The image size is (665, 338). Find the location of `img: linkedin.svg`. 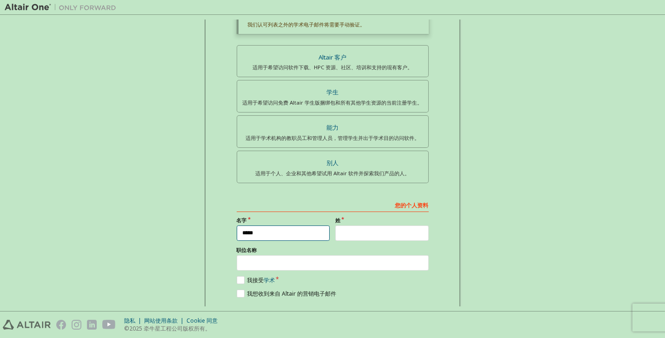

img: linkedin.svg is located at coordinates (92, 325).